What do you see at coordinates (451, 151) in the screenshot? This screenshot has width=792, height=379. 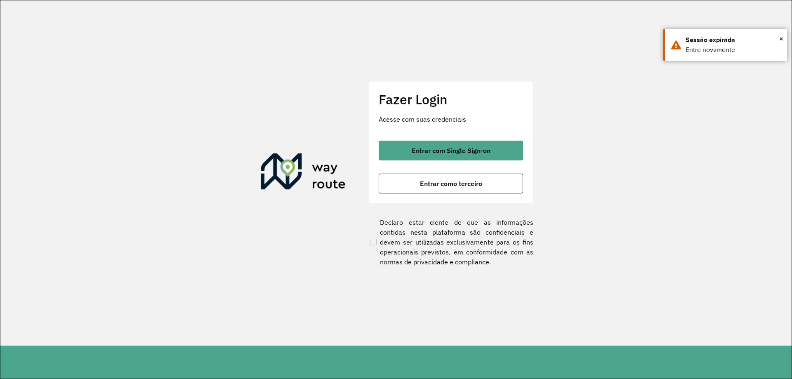 I see `span: Entrar com Single Sign-on` at bounding box center [451, 151].